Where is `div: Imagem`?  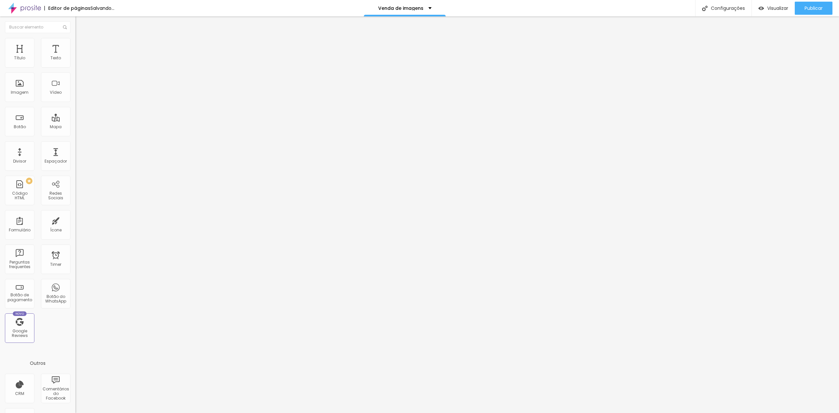
div: Imagem is located at coordinates (20, 92).